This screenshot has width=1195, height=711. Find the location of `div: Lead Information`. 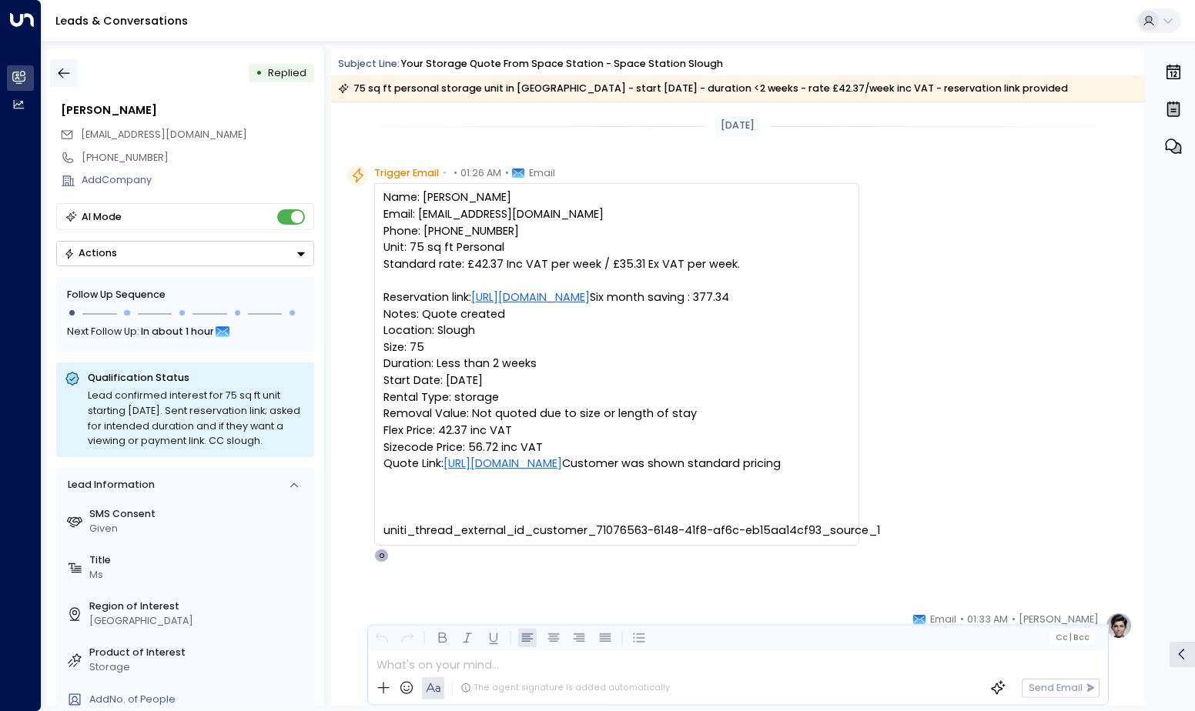

div: Lead Information is located at coordinates (108, 485).